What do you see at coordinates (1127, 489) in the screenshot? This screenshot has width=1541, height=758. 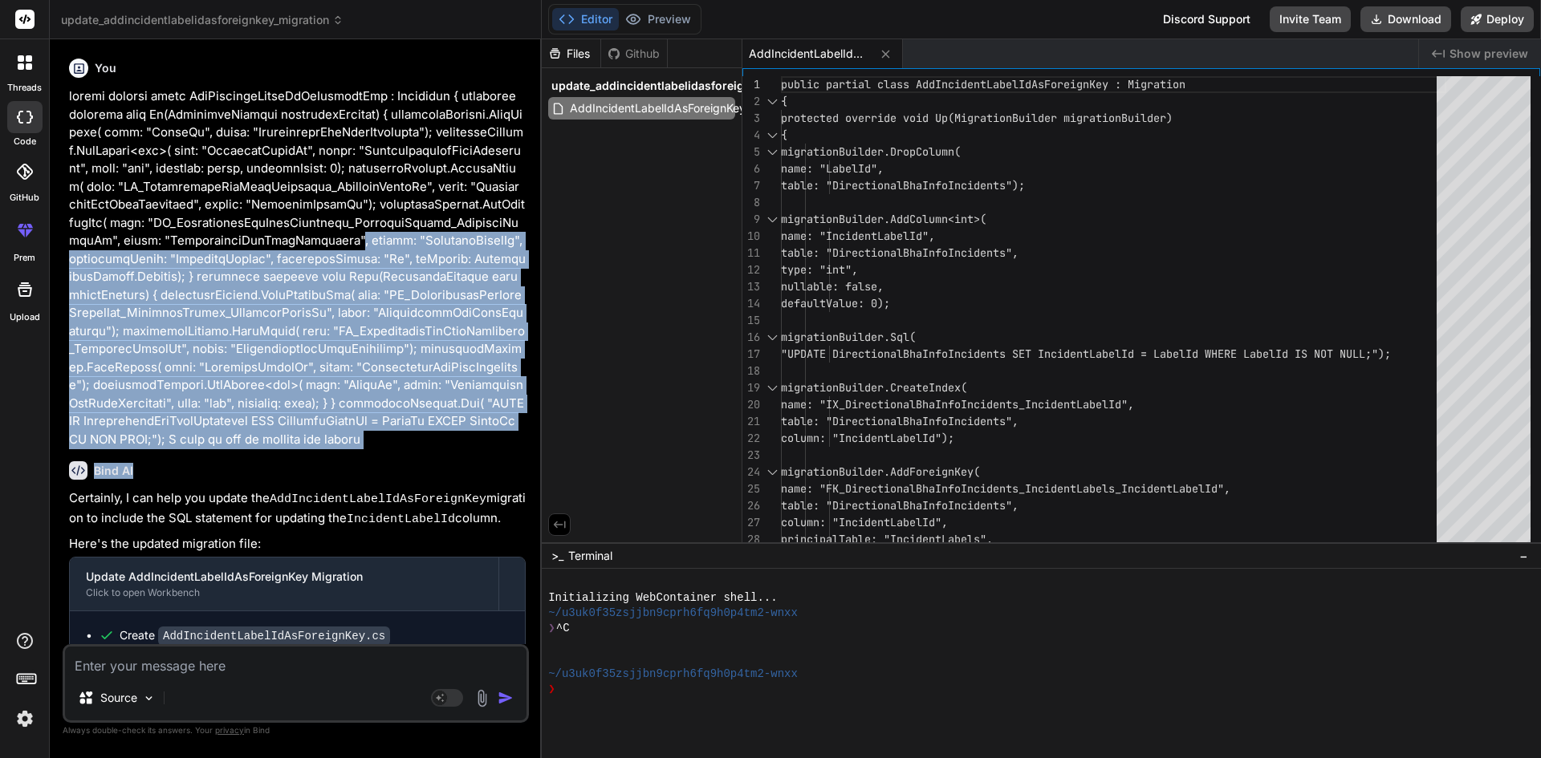 I see `span: IncidentLabels_IncidentLabelId",` at bounding box center [1127, 489].